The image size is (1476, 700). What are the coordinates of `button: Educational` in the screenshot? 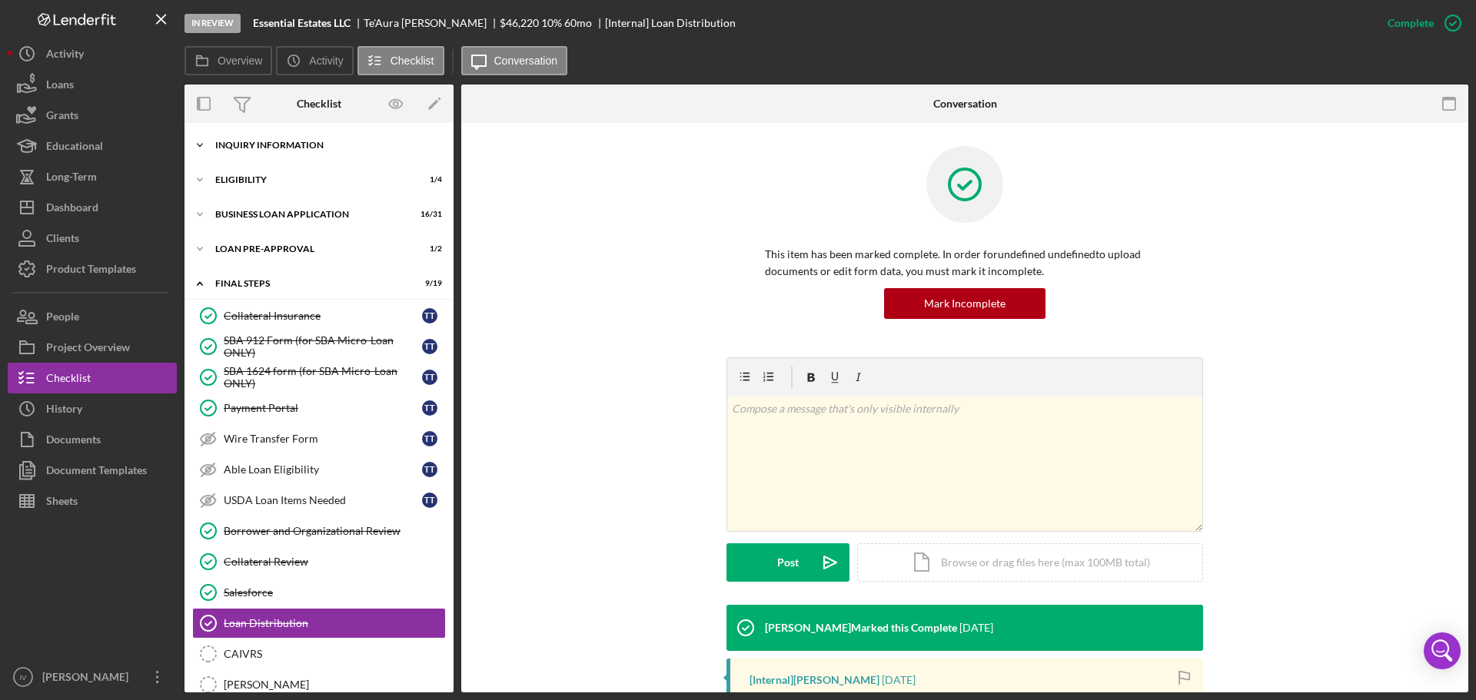 It's located at (92, 146).